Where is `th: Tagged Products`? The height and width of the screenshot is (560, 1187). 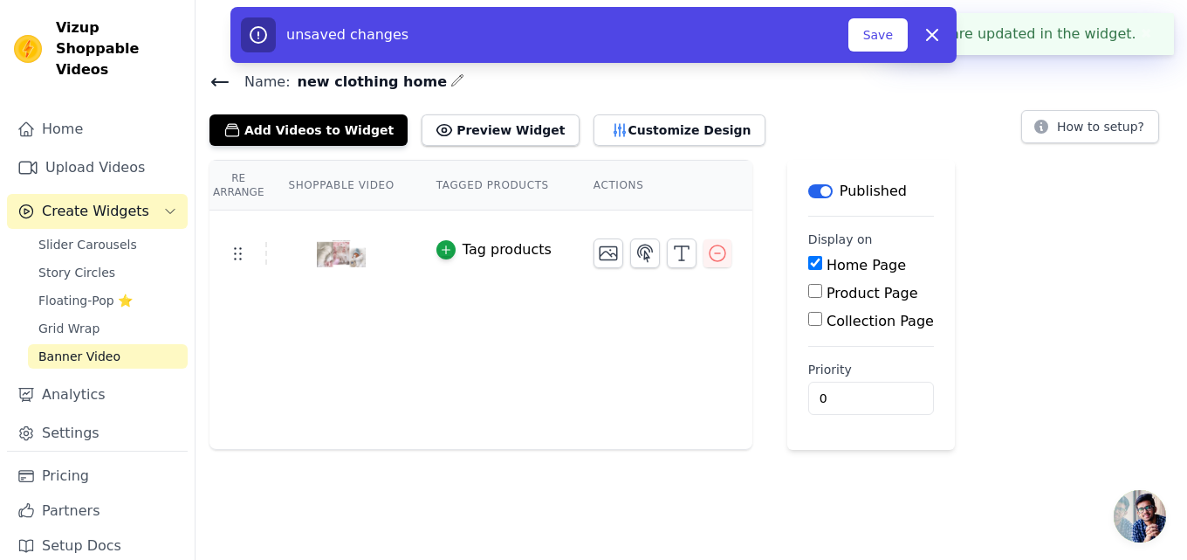 th: Tagged Products is located at coordinates (494, 185).